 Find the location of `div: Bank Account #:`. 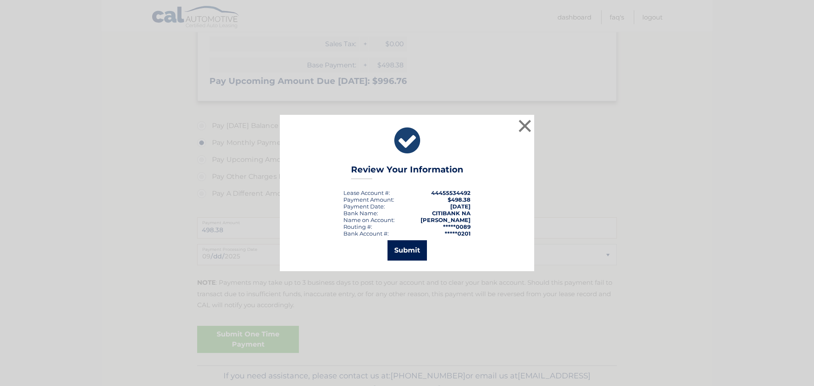

div: Bank Account #: is located at coordinates (366, 234).